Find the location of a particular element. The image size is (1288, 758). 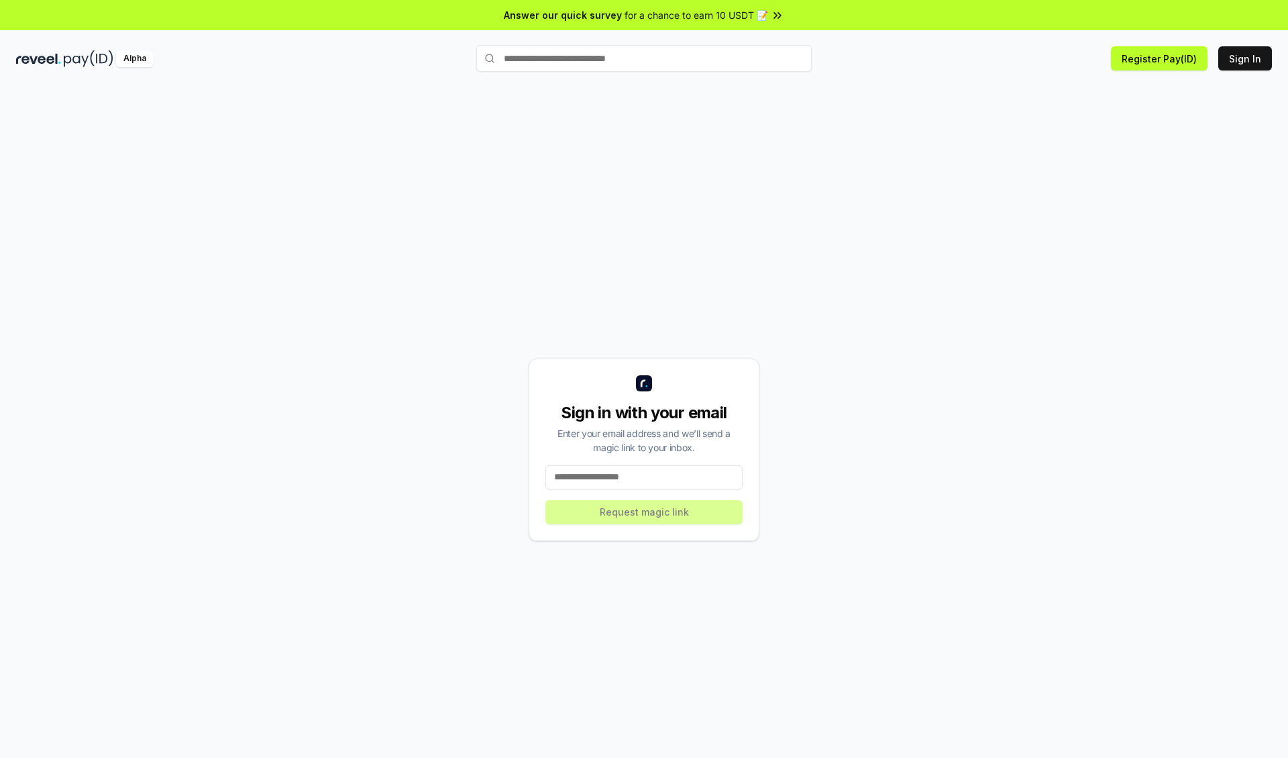

button: Sign In is located at coordinates (1245, 58).